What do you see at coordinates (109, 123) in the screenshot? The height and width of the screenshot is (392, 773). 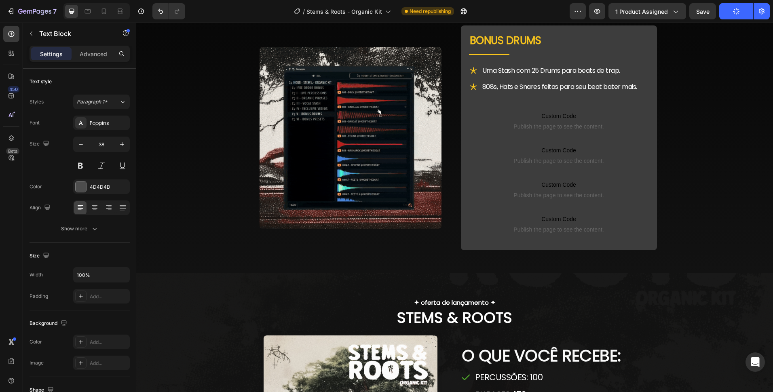 I see `div: Poppins` at bounding box center [109, 123].